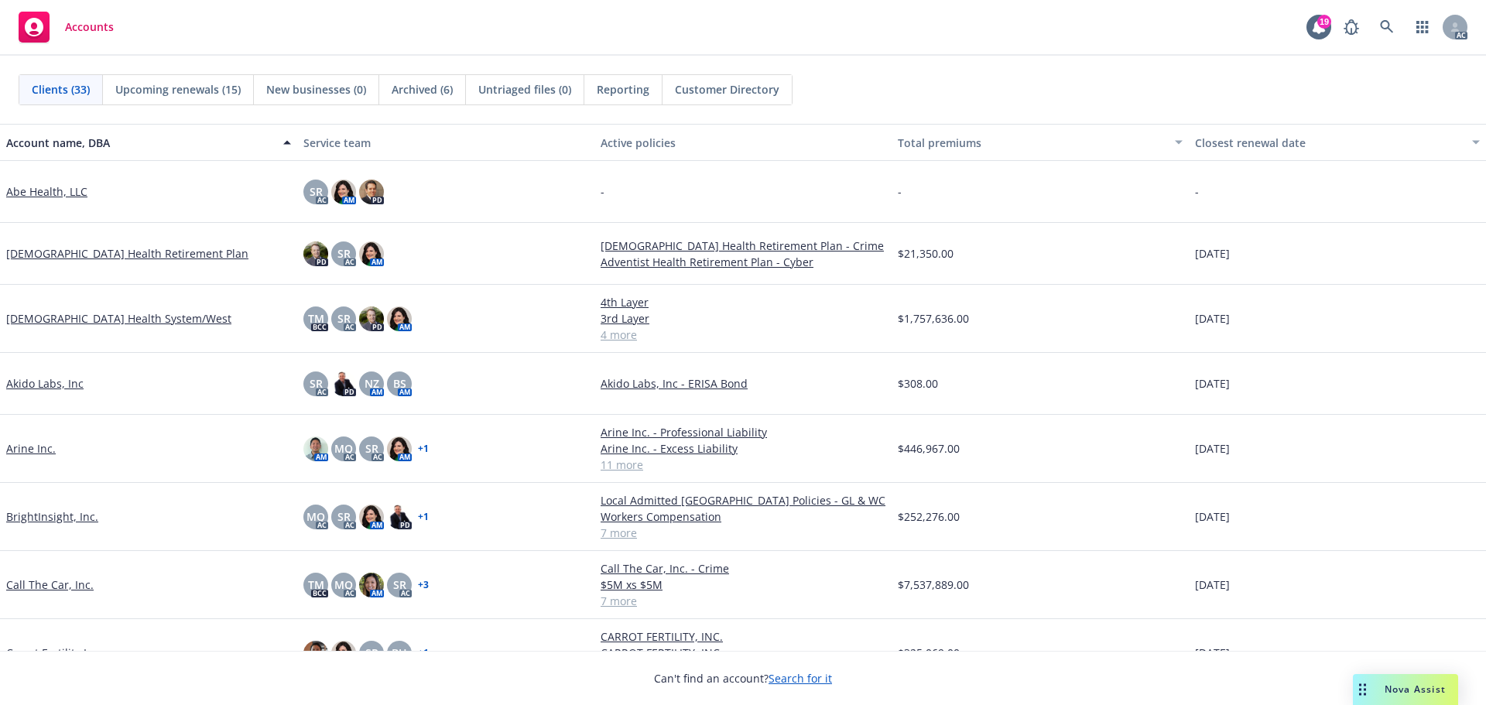  Describe the element at coordinates (743, 334) in the screenshot. I see `a: 4 more` at that location.